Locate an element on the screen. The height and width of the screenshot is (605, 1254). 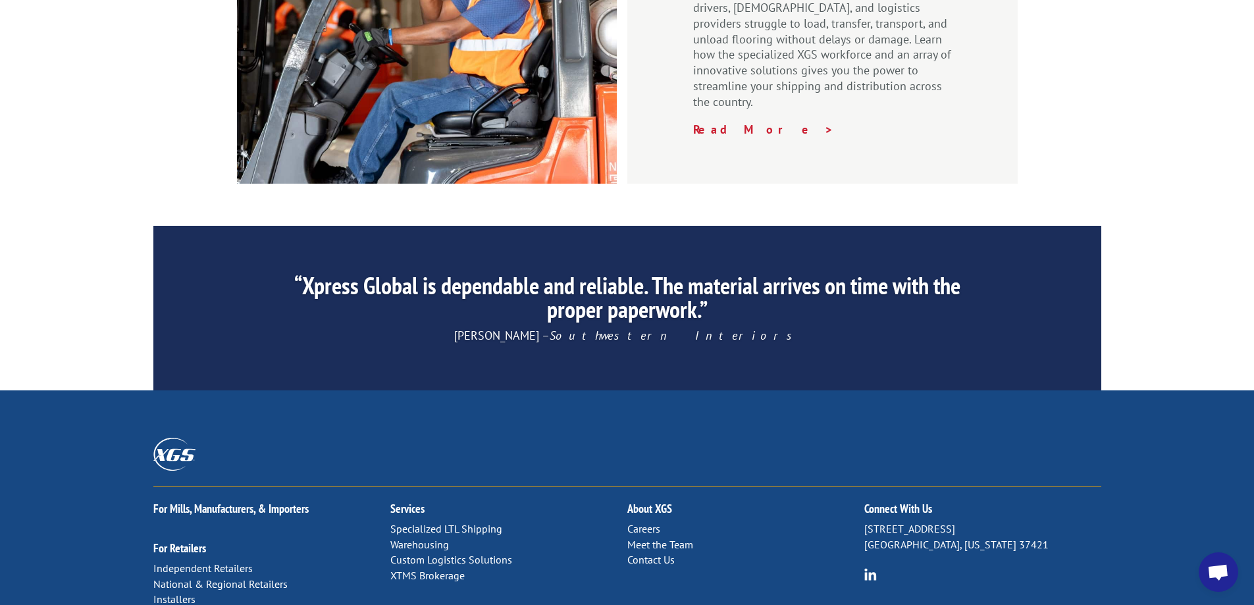
a: Specialized LTL Shipping is located at coordinates (446, 529).